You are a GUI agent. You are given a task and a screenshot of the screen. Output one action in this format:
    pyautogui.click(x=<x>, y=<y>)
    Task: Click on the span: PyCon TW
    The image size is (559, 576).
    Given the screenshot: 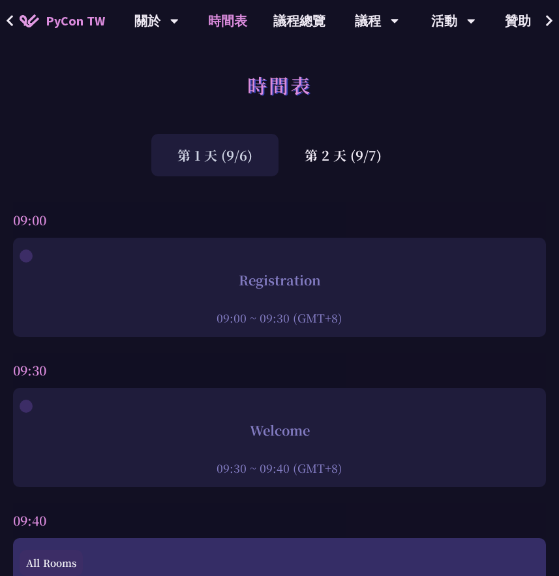 What is the action you would take?
    pyautogui.click(x=75, y=21)
    